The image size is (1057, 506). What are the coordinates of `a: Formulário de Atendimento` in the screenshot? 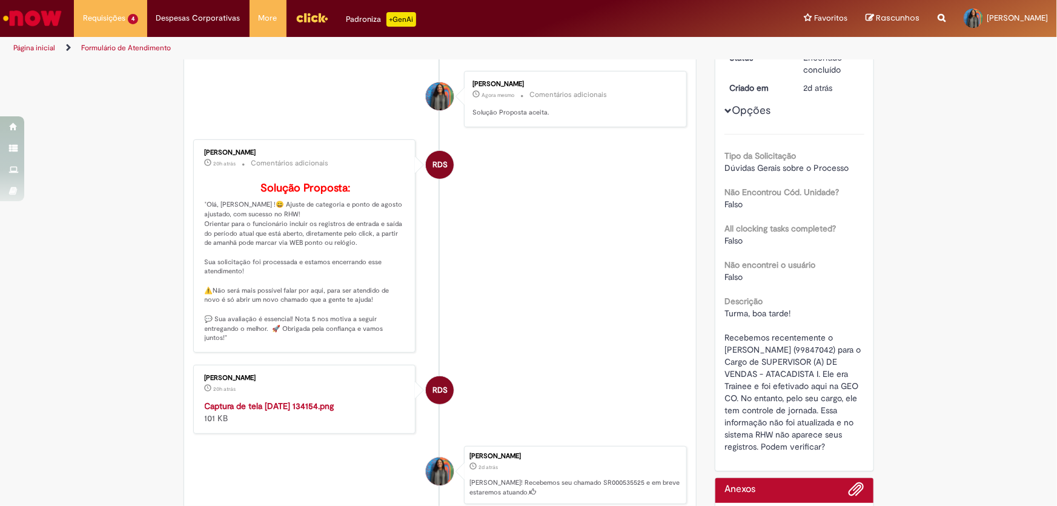 It's located at (126, 48).